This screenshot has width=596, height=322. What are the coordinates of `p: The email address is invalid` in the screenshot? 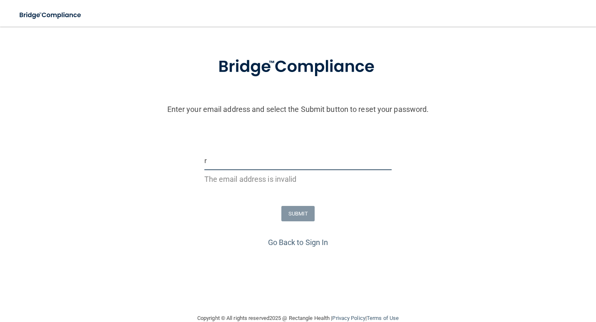 It's located at (298, 179).